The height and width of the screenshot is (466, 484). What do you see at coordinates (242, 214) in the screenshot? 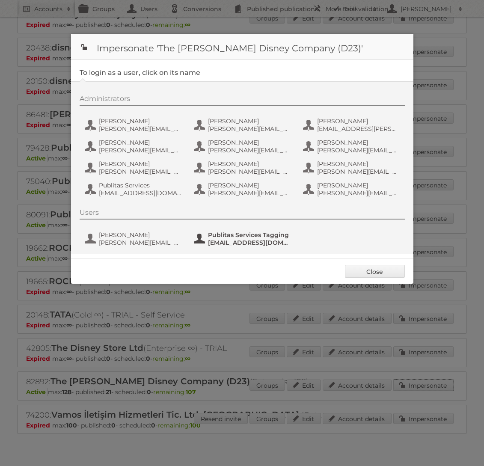
I see `div: Users` at bounding box center [242, 214].